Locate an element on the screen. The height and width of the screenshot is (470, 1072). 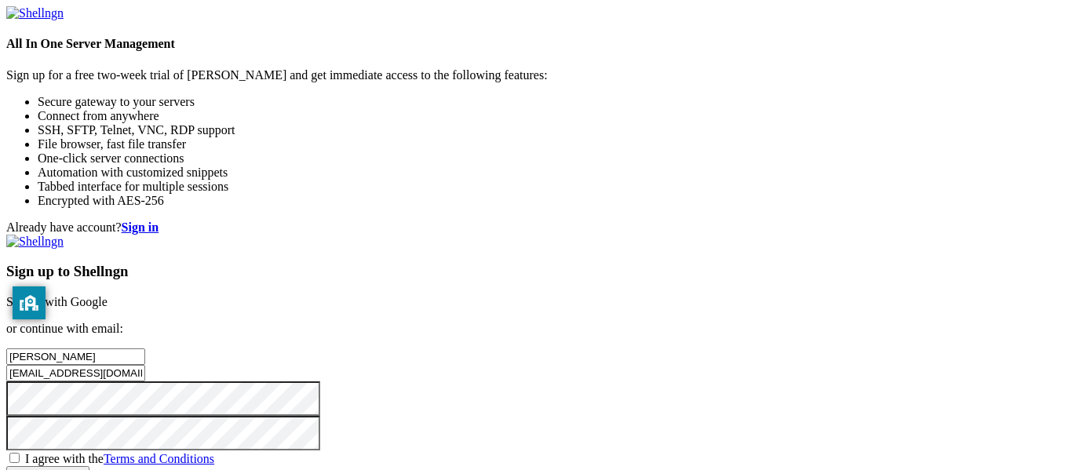
button: privacy banner is located at coordinates (29, 303).